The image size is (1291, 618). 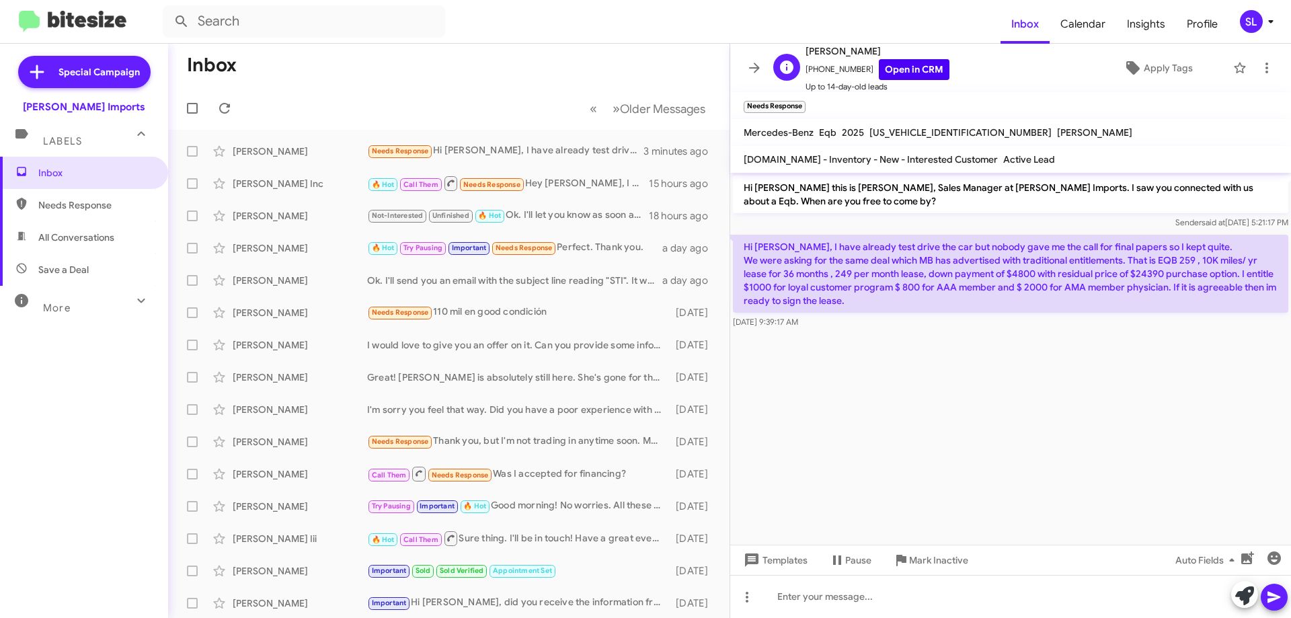 What do you see at coordinates (84, 72) in the screenshot?
I see `a: Special Campaign` at bounding box center [84, 72].